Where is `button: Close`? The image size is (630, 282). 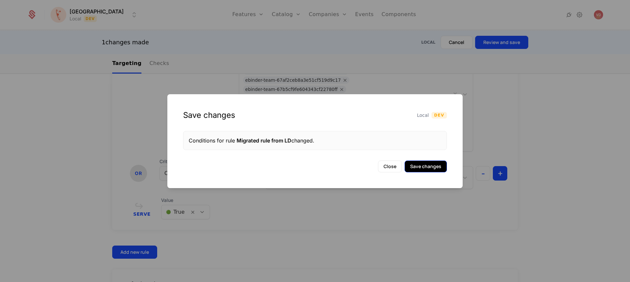
button: Close is located at coordinates (390, 166).